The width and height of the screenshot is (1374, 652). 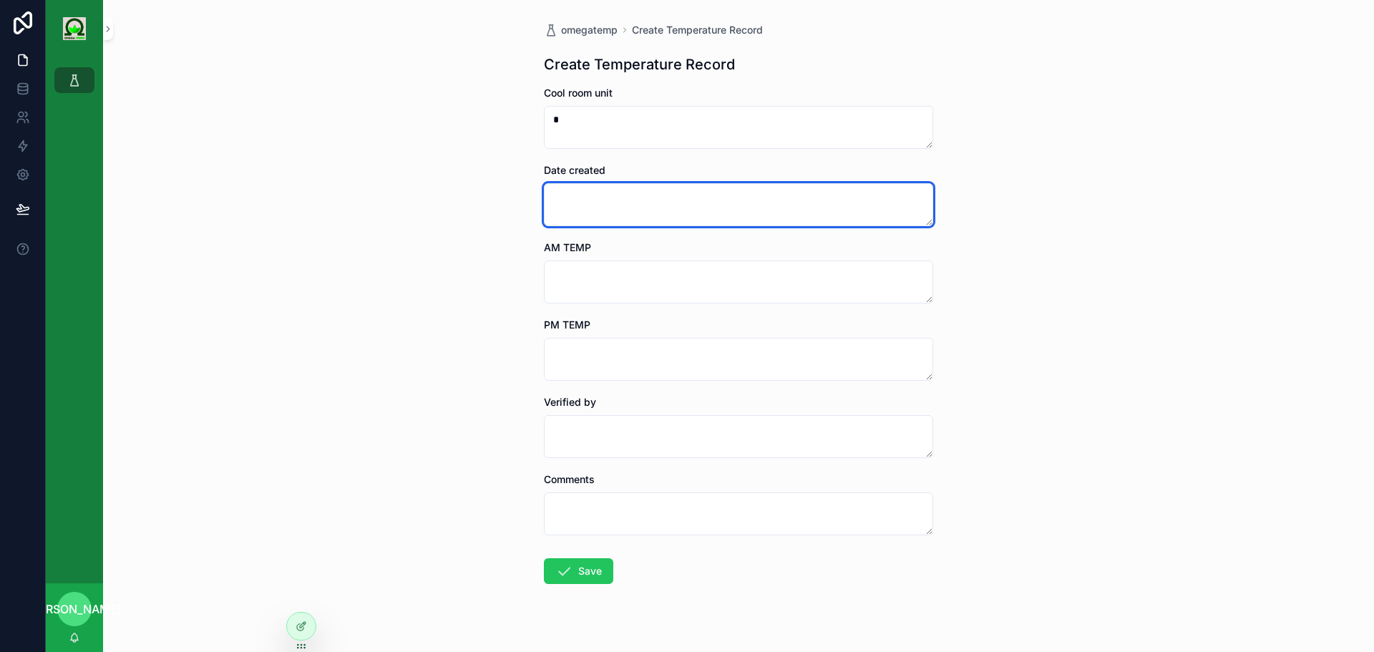 I want to click on h1: Create Temperature Record, so click(x=639, y=64).